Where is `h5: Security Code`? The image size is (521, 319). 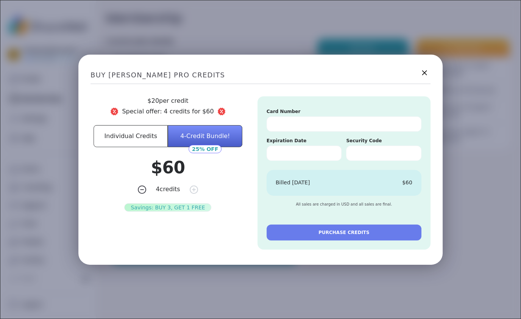
h5: Security Code is located at coordinates (384, 141).